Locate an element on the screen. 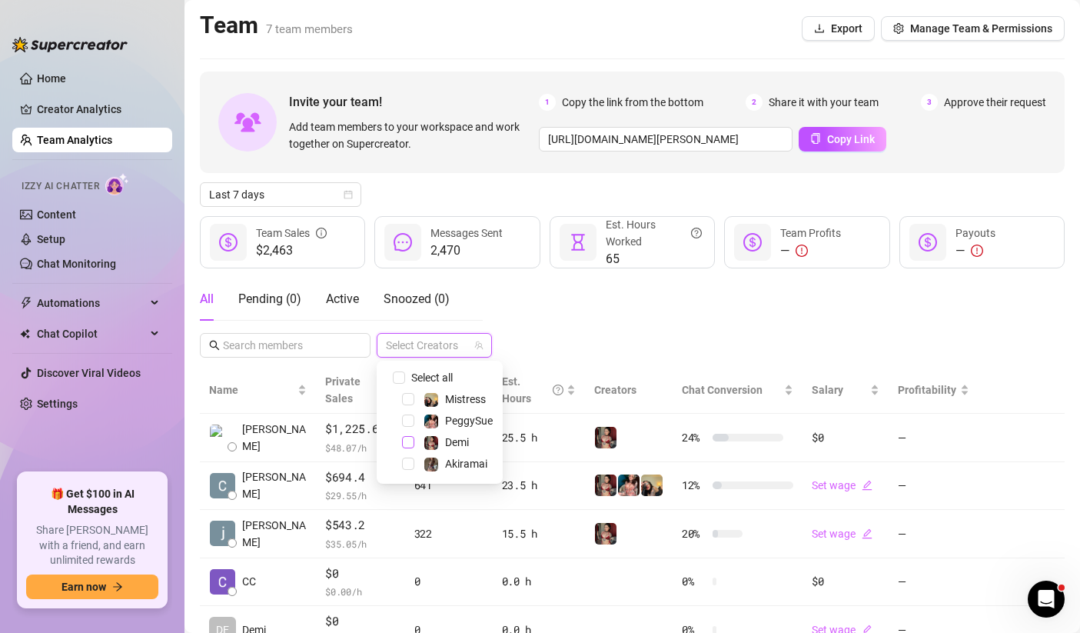  span: thunderbolt is located at coordinates (26, 303).